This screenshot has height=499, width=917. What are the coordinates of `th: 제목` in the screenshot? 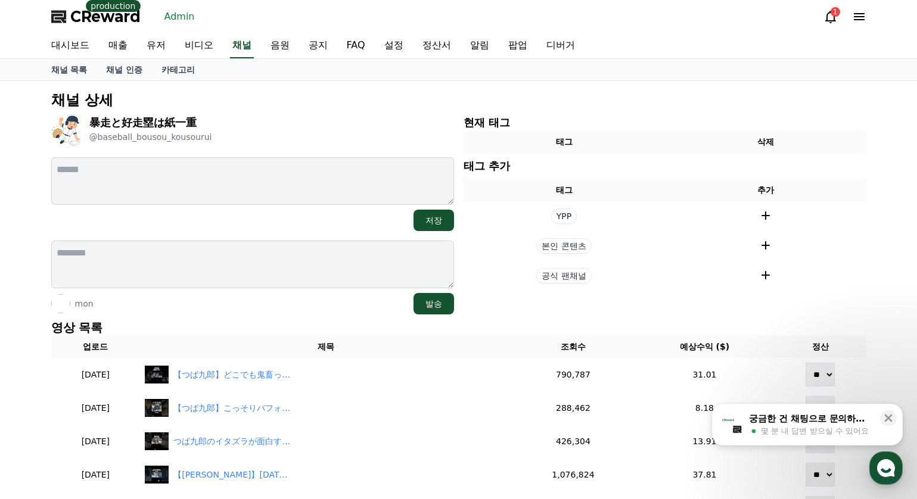 It's located at (326, 347).